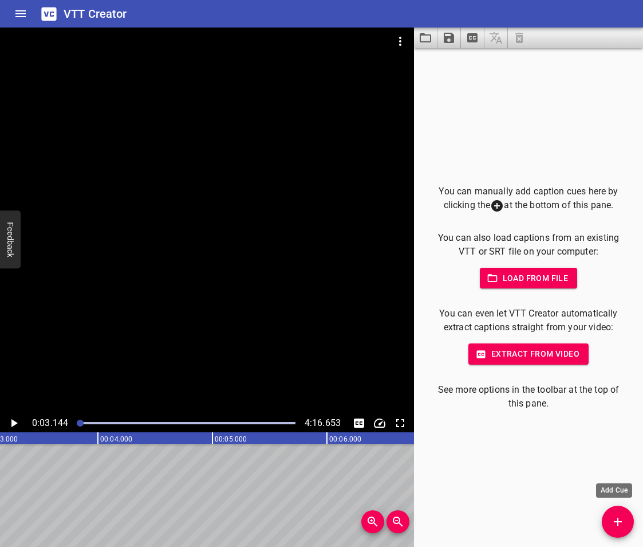  I want to click on button: Play/Pause, so click(14, 423).